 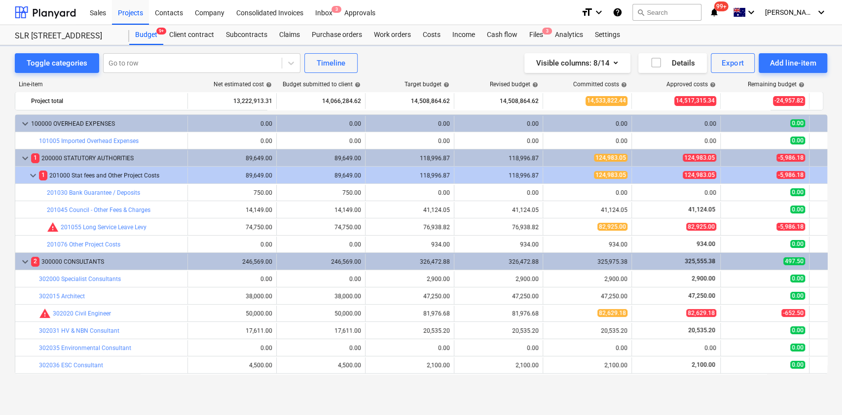 What do you see at coordinates (290, 35) in the screenshot?
I see `a: Claims` at bounding box center [290, 35].